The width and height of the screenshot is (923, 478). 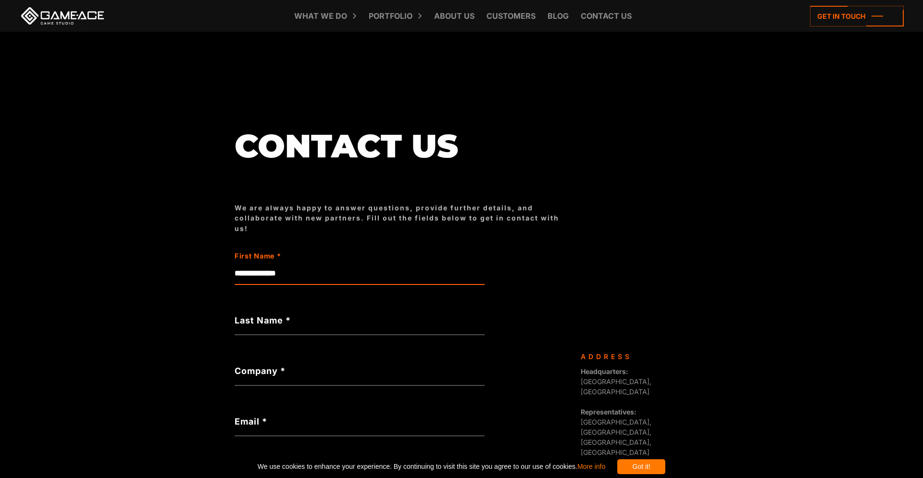 I want to click on label: Email *, so click(x=360, y=421).